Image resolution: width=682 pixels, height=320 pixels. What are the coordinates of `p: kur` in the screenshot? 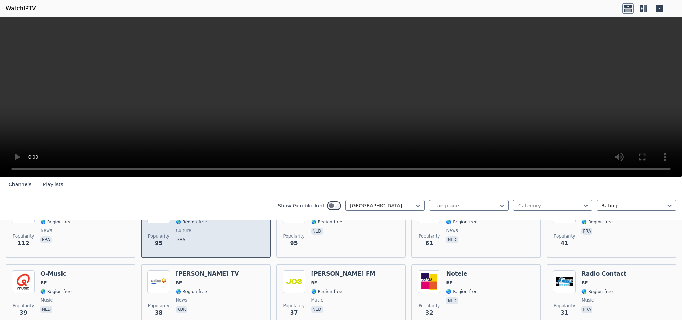 It's located at (181, 309).